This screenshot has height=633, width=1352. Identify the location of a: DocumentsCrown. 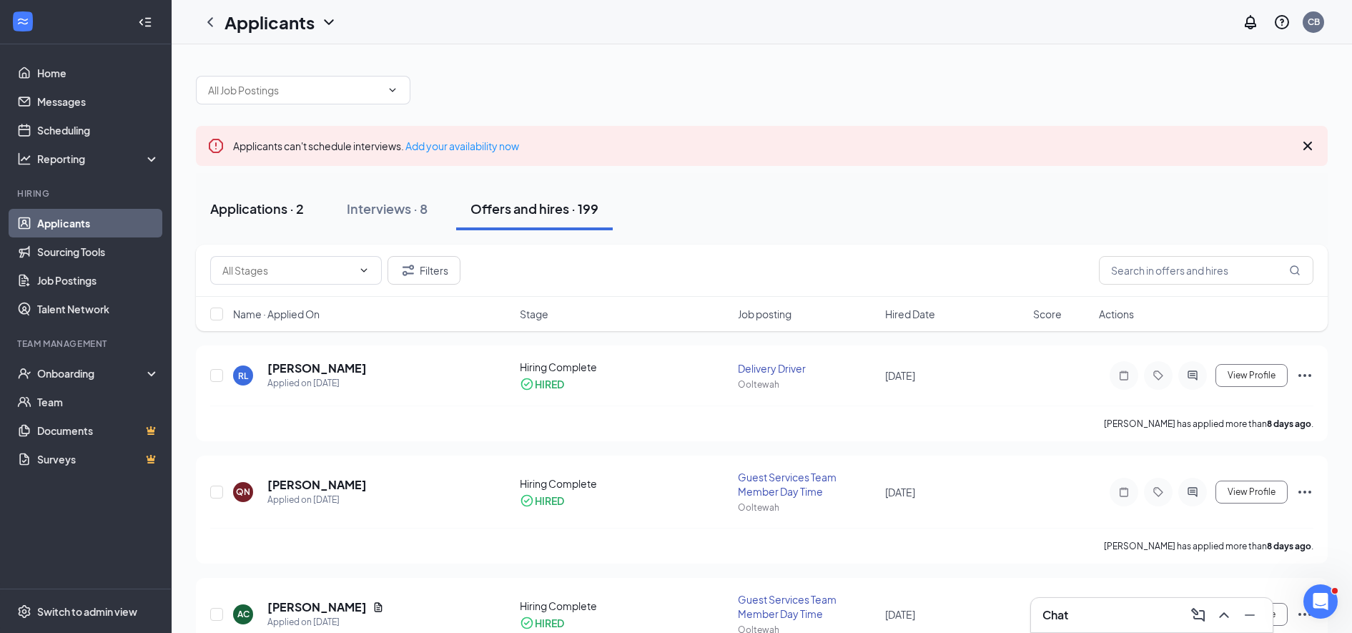
(98, 430).